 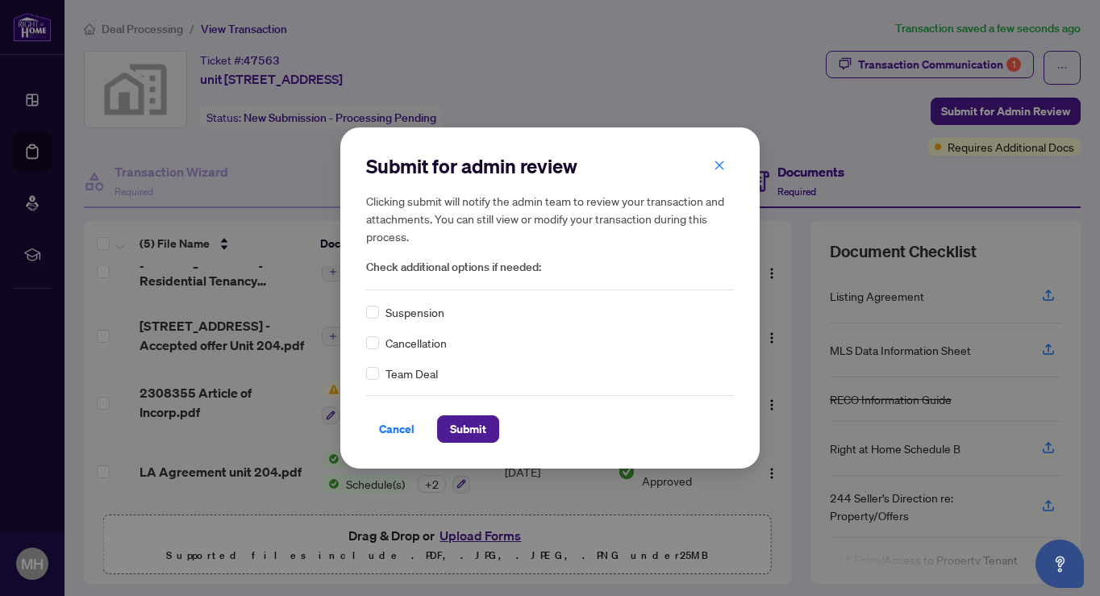 I want to click on span: Check additional options if needed:, so click(x=550, y=267).